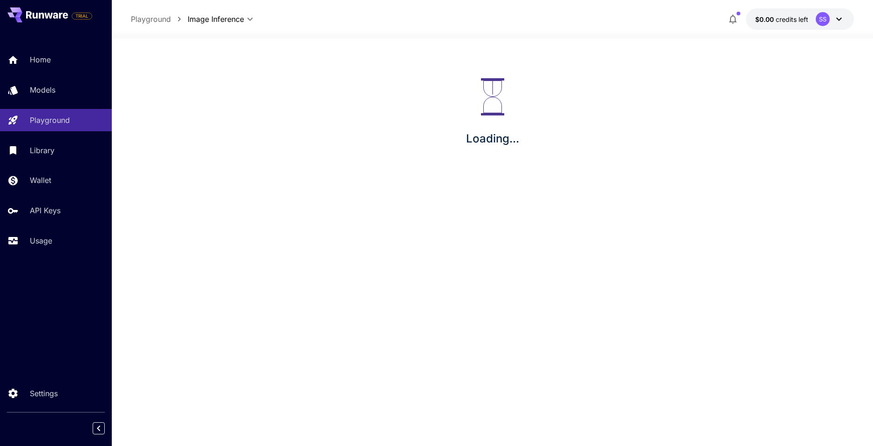 The width and height of the screenshot is (873, 446). Describe the element at coordinates (159, 19) in the screenshot. I see `nav: breadcrumb` at that location.